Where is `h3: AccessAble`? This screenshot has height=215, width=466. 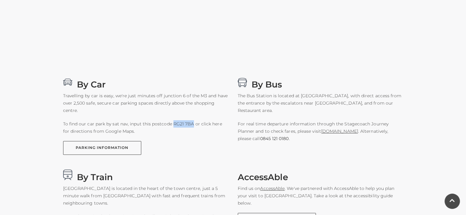
h3: AccessAble is located at coordinates (321, 175).